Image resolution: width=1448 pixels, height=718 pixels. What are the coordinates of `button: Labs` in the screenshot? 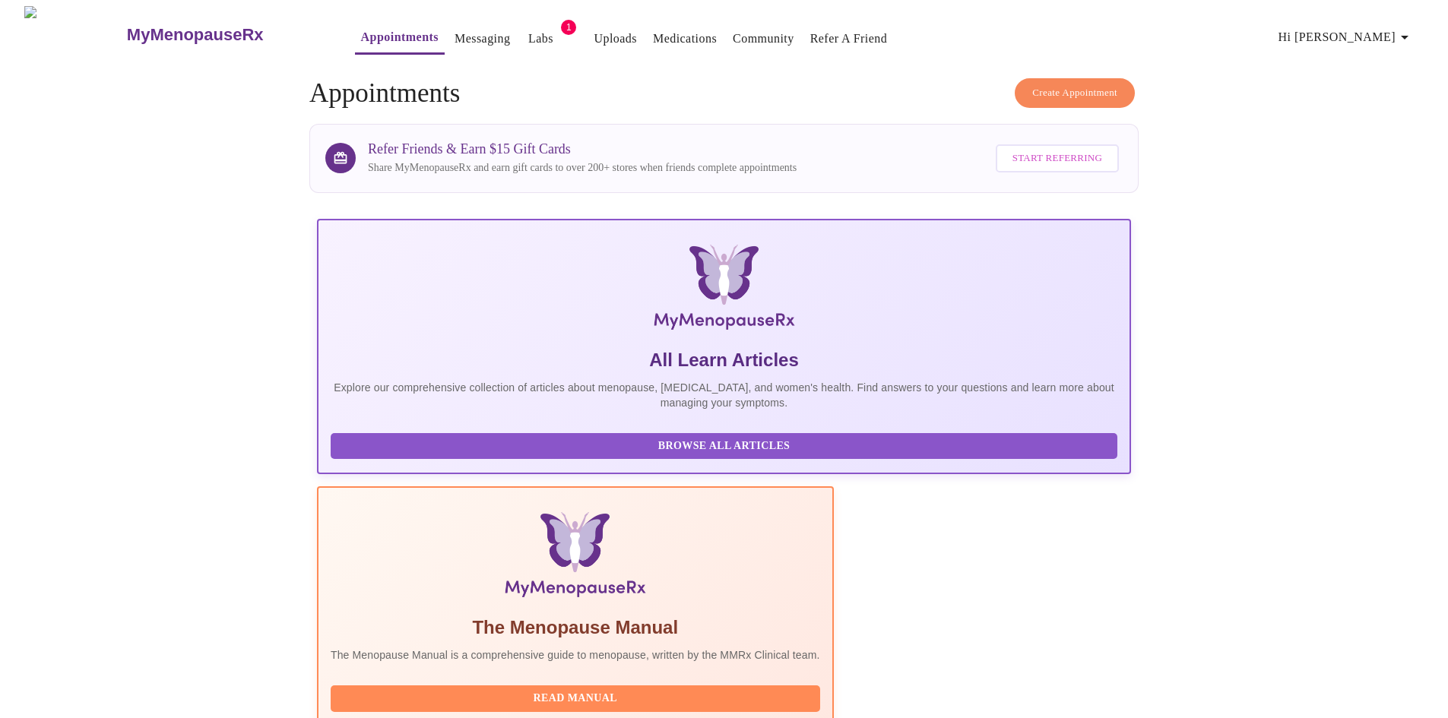 It's located at (540, 39).